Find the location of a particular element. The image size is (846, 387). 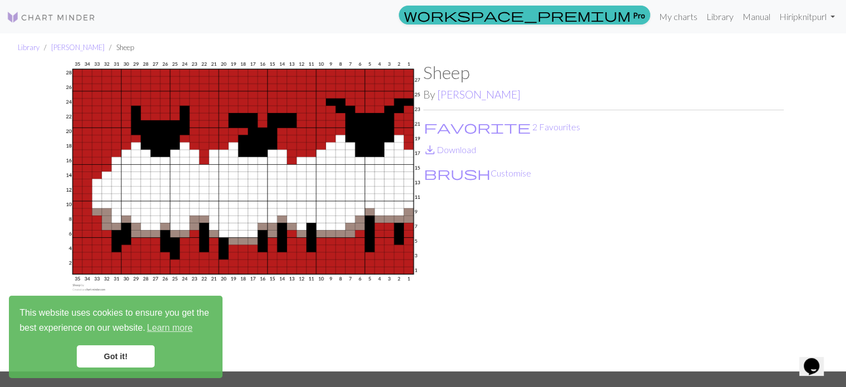

button: Favourite 2 Favourites is located at coordinates (502, 127).